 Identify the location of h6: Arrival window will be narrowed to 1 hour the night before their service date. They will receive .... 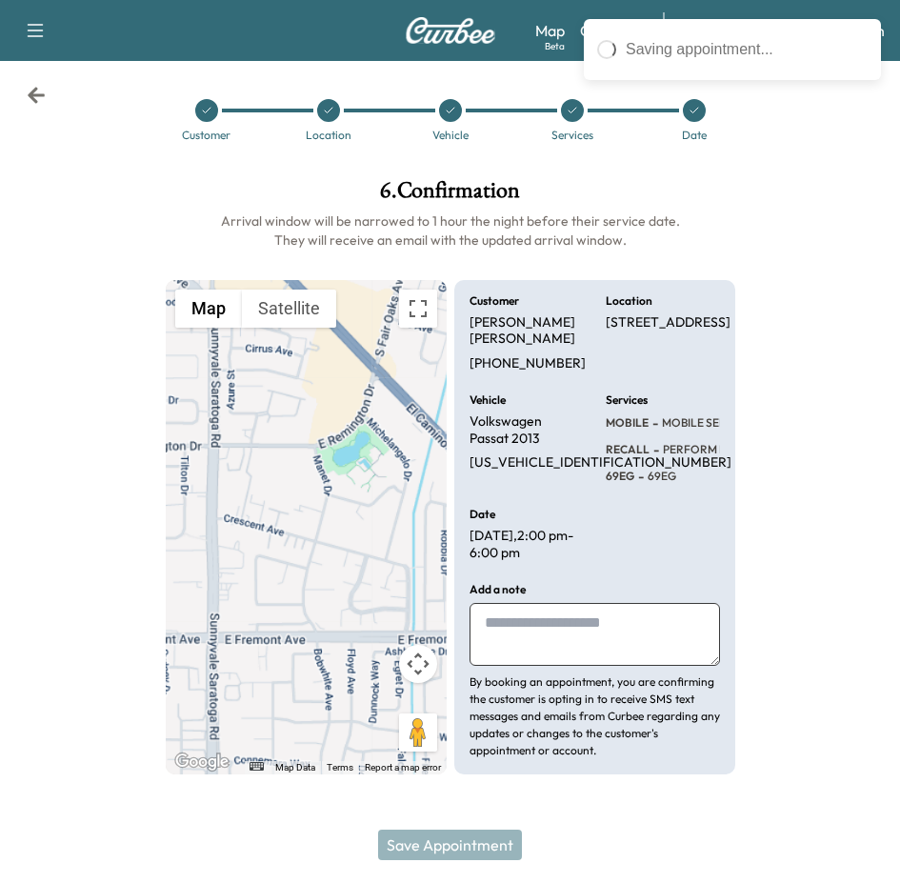
(450, 230).